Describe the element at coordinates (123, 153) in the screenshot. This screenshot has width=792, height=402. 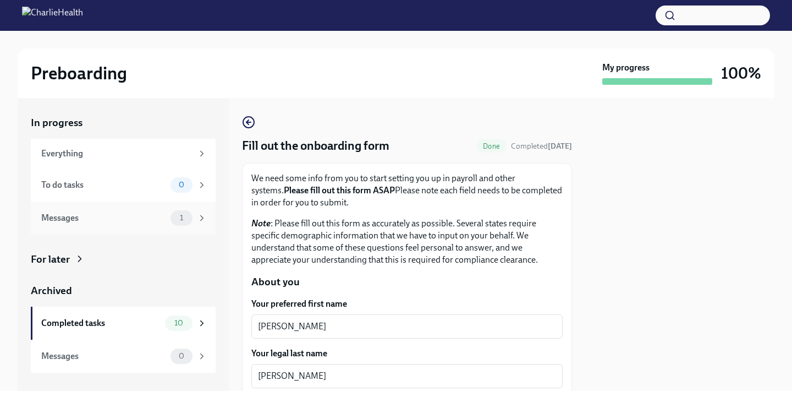
I see `a: Everything` at that location.